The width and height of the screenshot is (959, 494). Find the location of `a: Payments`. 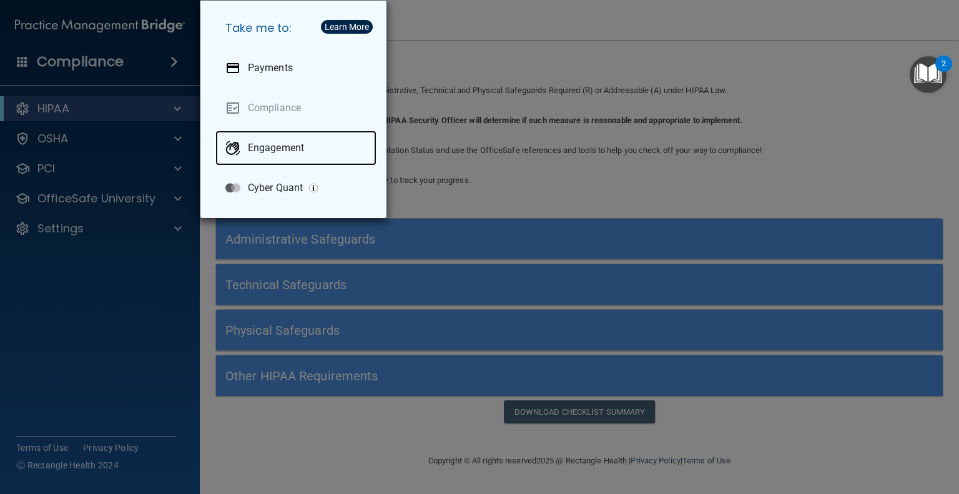

a: Payments is located at coordinates (296, 68).